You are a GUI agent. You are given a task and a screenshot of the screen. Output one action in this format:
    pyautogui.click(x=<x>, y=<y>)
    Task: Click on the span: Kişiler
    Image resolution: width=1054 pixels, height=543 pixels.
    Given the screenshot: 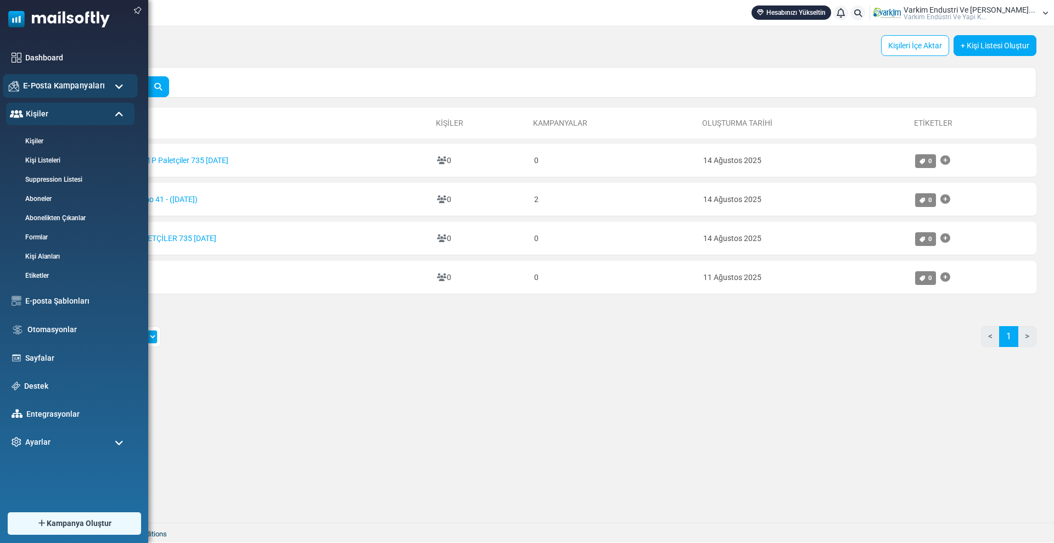 What is the action you would take?
    pyautogui.click(x=37, y=114)
    